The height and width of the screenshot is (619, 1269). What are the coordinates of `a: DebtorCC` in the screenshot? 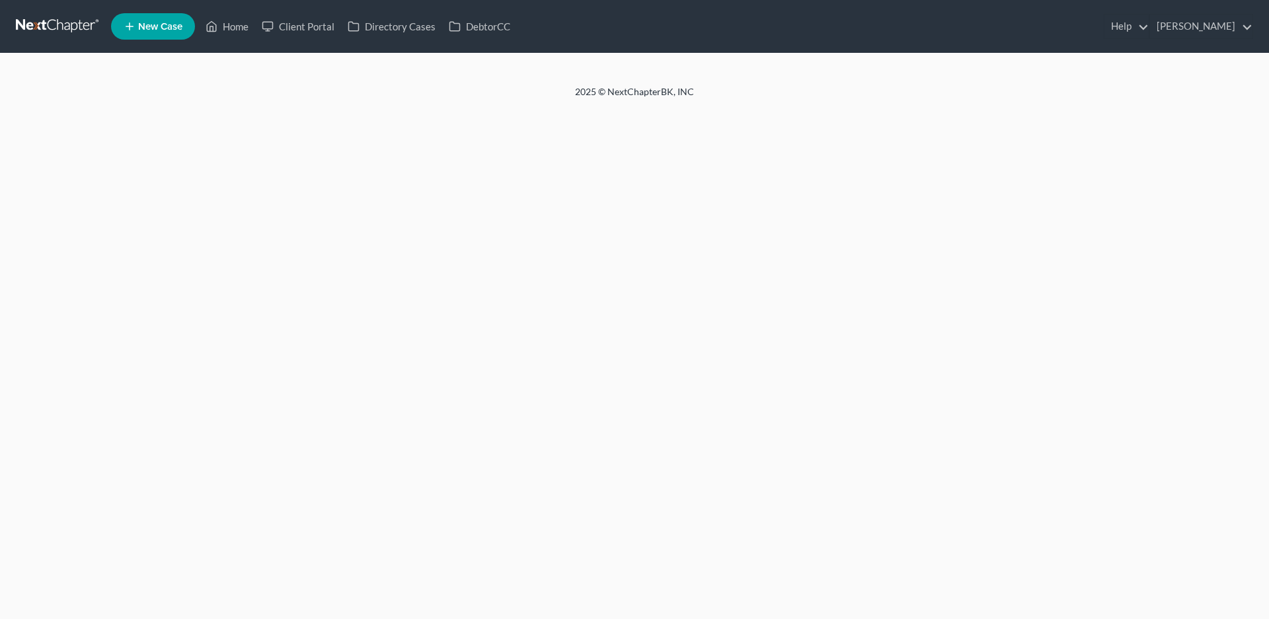 It's located at (479, 26).